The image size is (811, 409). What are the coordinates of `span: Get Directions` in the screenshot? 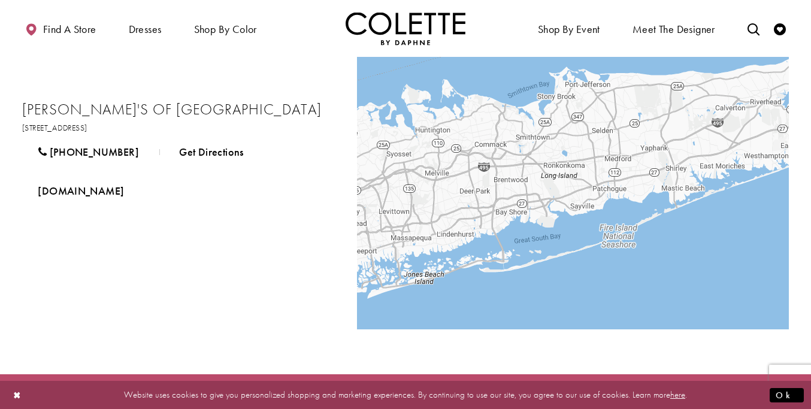 It's located at (211, 152).